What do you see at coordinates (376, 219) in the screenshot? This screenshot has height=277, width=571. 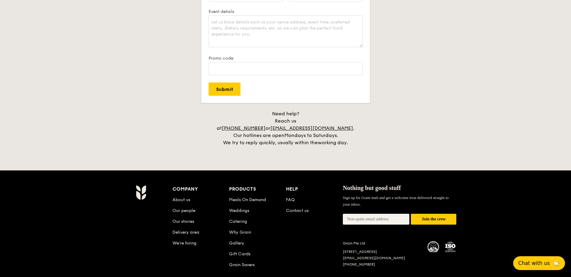 I see `input: Non-spam email address` at bounding box center [376, 219].